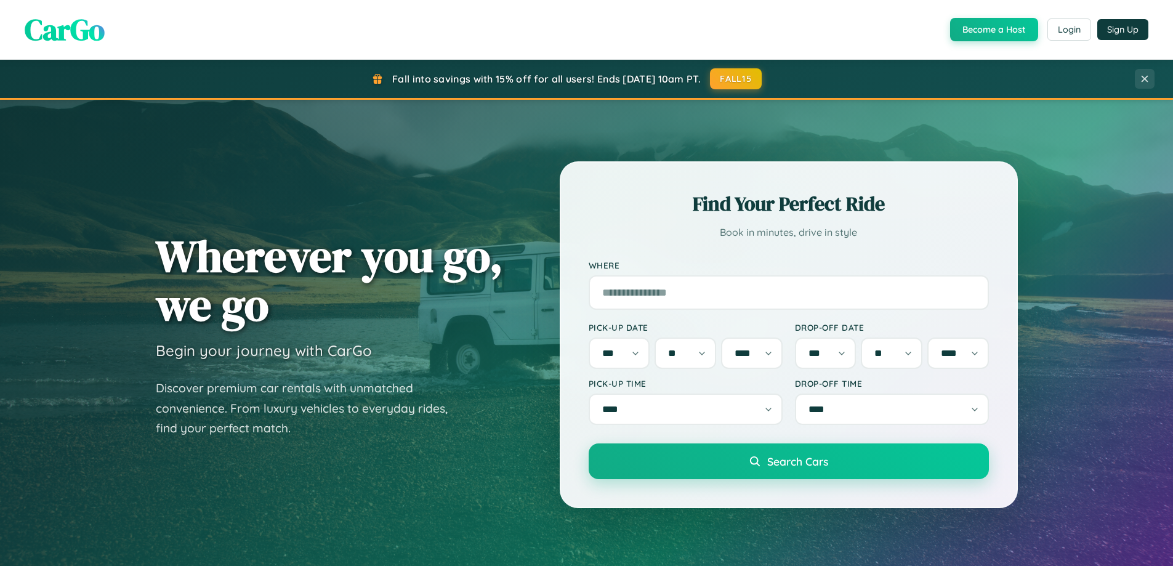  I want to click on button: Sign Up, so click(1122, 30).